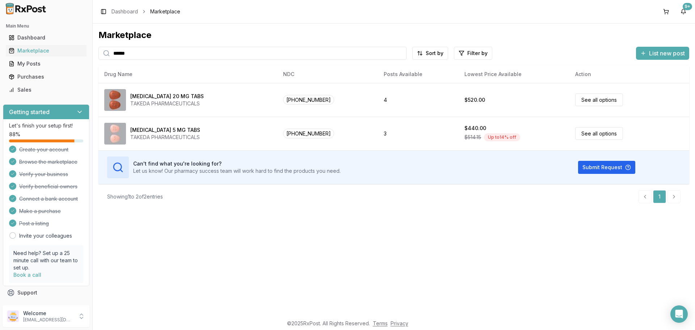 The width and height of the screenshot is (695, 330). Describe the element at coordinates (146, 12) in the screenshot. I see `nav: breadcrumb` at that location.